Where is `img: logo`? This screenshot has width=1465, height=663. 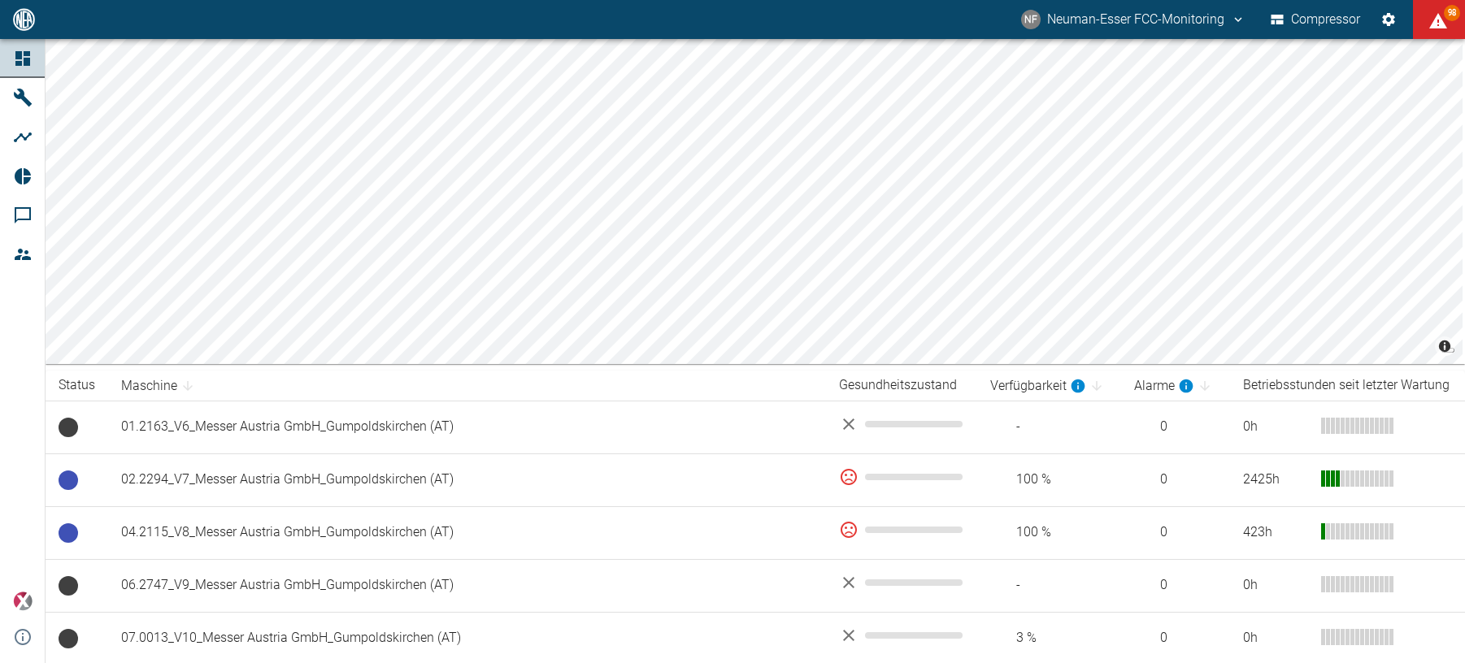 img: logo is located at coordinates (24, 19).